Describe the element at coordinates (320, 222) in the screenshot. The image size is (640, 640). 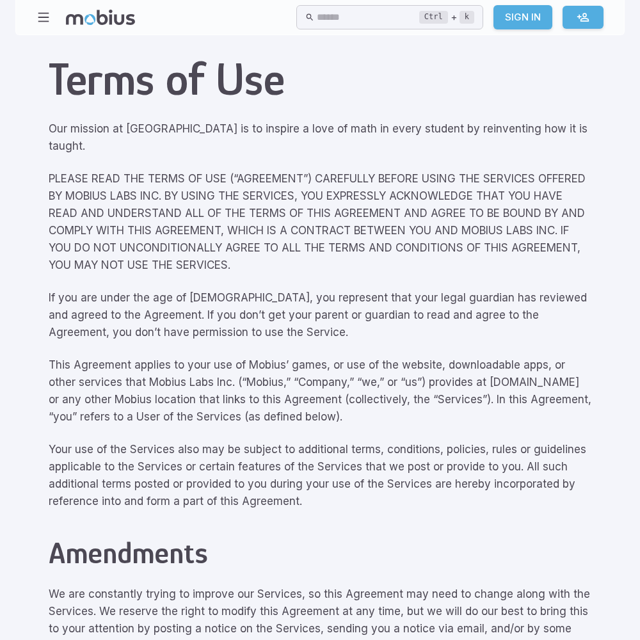
I see `p: PLEASE READ THE TERMS OF USE (“AGREEMENT”) CAREFULLY BEFORE USING THE SERVICES OFFERED BY MOBIUS ...` at that location.